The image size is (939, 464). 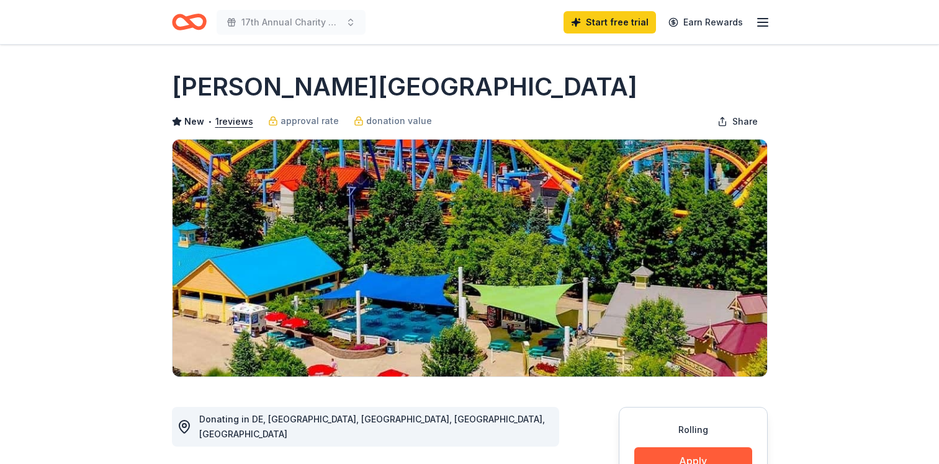 What do you see at coordinates (393, 121) in the screenshot?
I see `a: donation value` at bounding box center [393, 121].